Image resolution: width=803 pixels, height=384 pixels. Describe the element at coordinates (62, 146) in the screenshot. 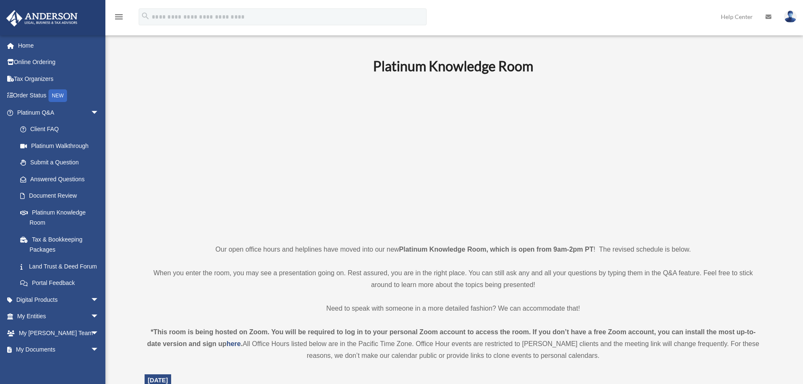

I see `a: Platinum Walkthrough` at that location.